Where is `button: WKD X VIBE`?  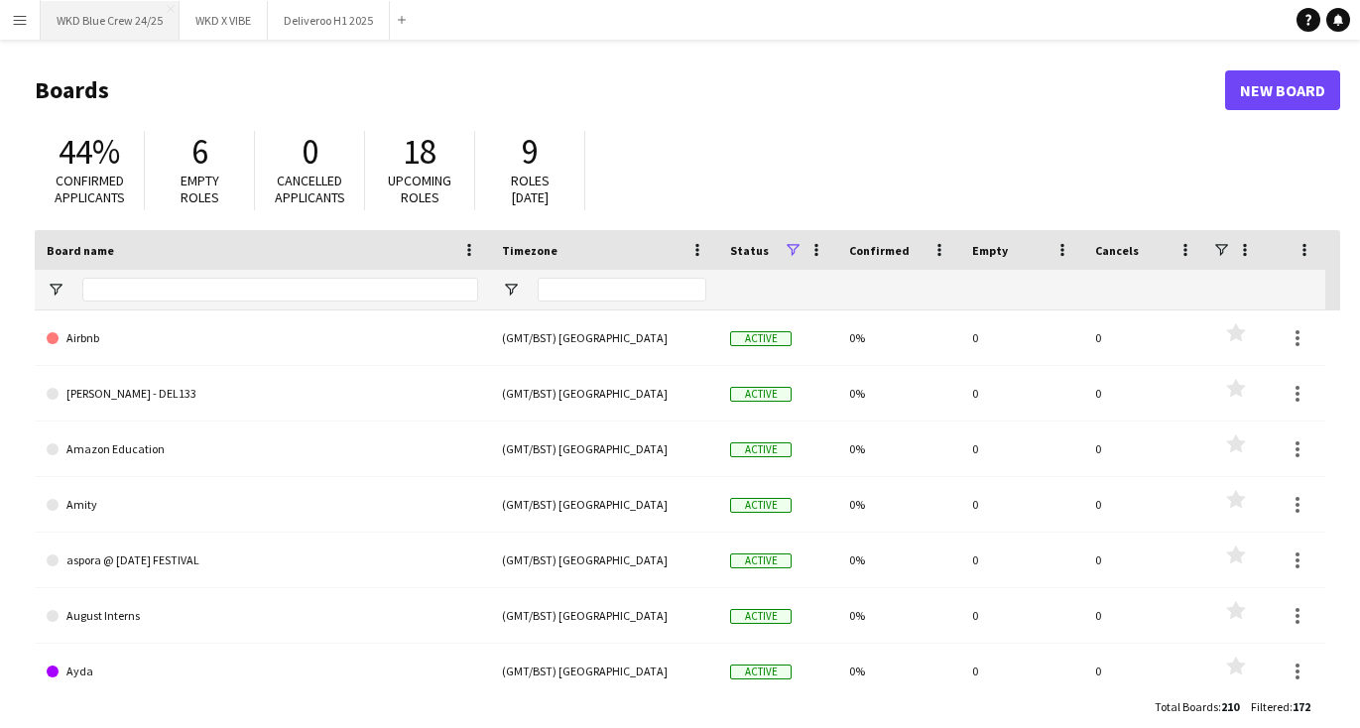 button: WKD X VIBE is located at coordinates (223, 20).